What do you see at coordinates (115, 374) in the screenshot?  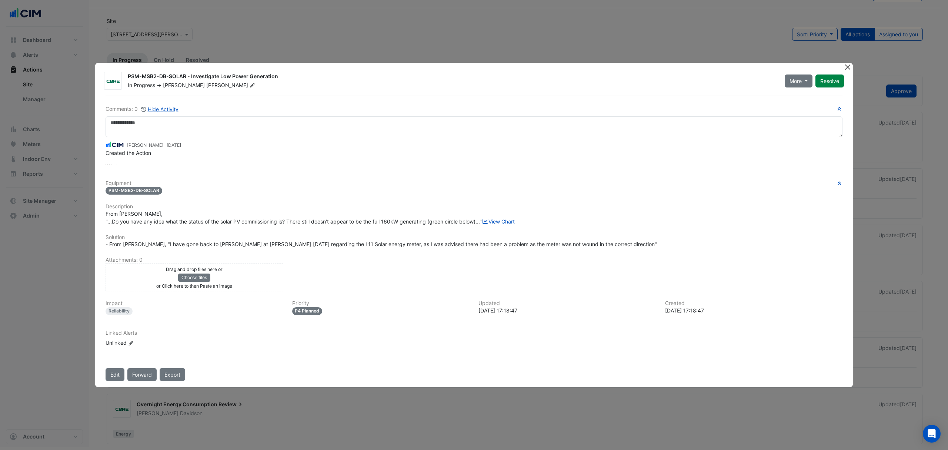 I see `button: Edit` at bounding box center [115, 374].